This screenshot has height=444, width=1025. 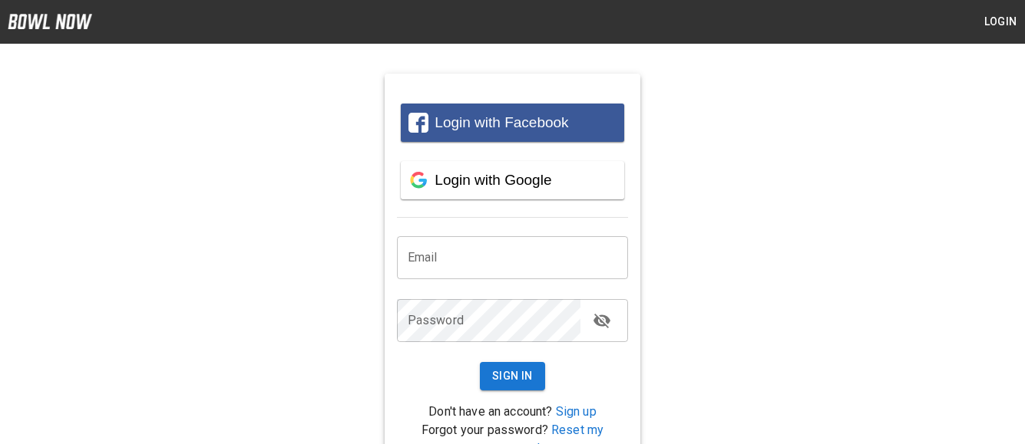 I want to click on button: Login, so click(x=1000, y=21).